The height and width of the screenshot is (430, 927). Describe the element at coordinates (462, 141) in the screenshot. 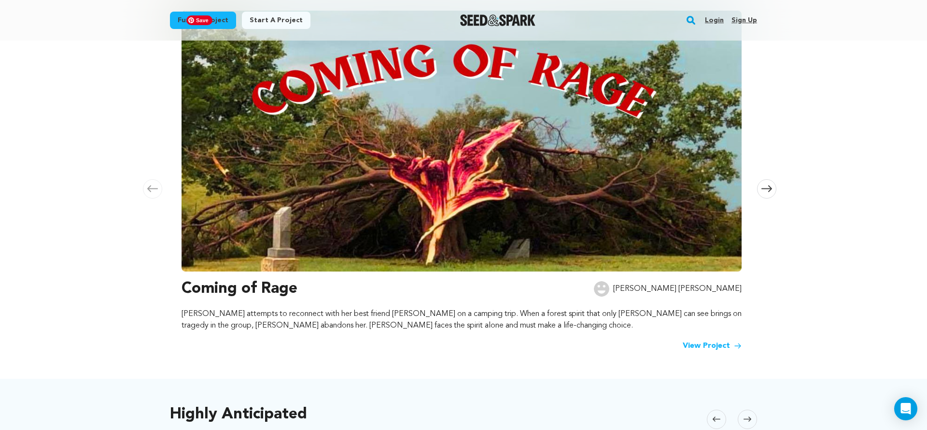

I see `img: Coming of Rage image` at that location.